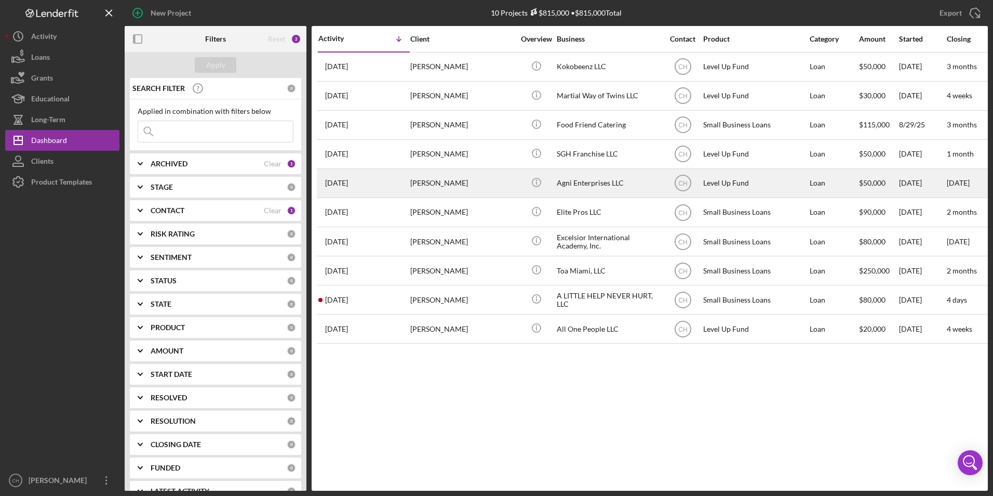  I want to click on b: RESOLVED, so click(169, 397).